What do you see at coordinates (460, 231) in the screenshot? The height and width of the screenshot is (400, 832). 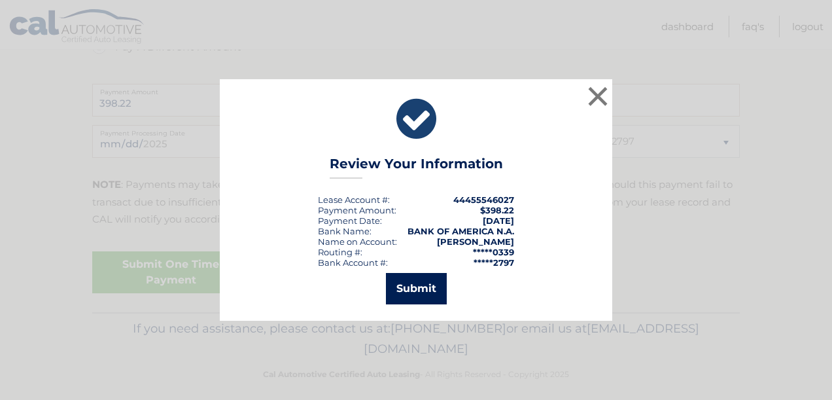 I see `strong: BANK OF AMERICA N.A.` at bounding box center [460, 231].